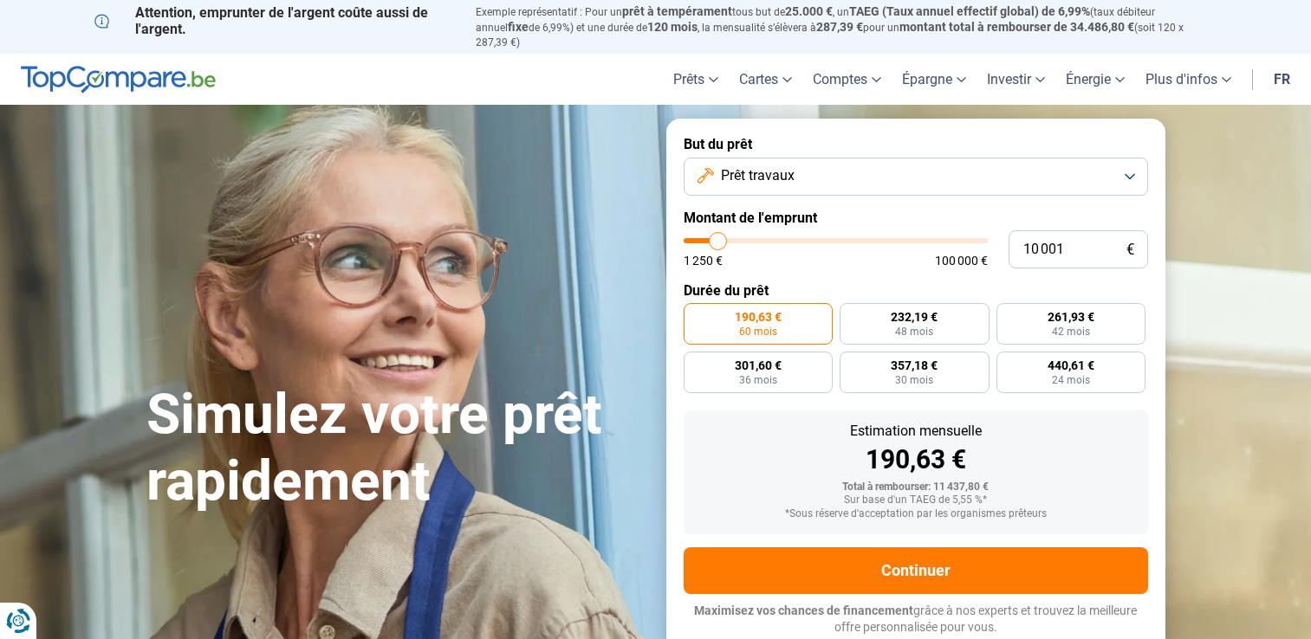 This screenshot has width=1311, height=639. I want to click on button: Continuer, so click(916, 571).